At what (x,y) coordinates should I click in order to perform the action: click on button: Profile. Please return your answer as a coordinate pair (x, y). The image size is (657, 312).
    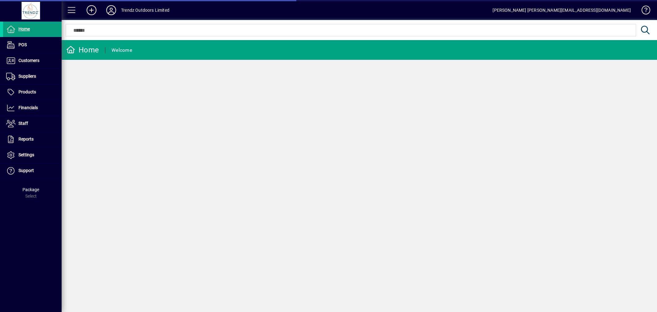
    Looking at the image, I should click on (111, 10).